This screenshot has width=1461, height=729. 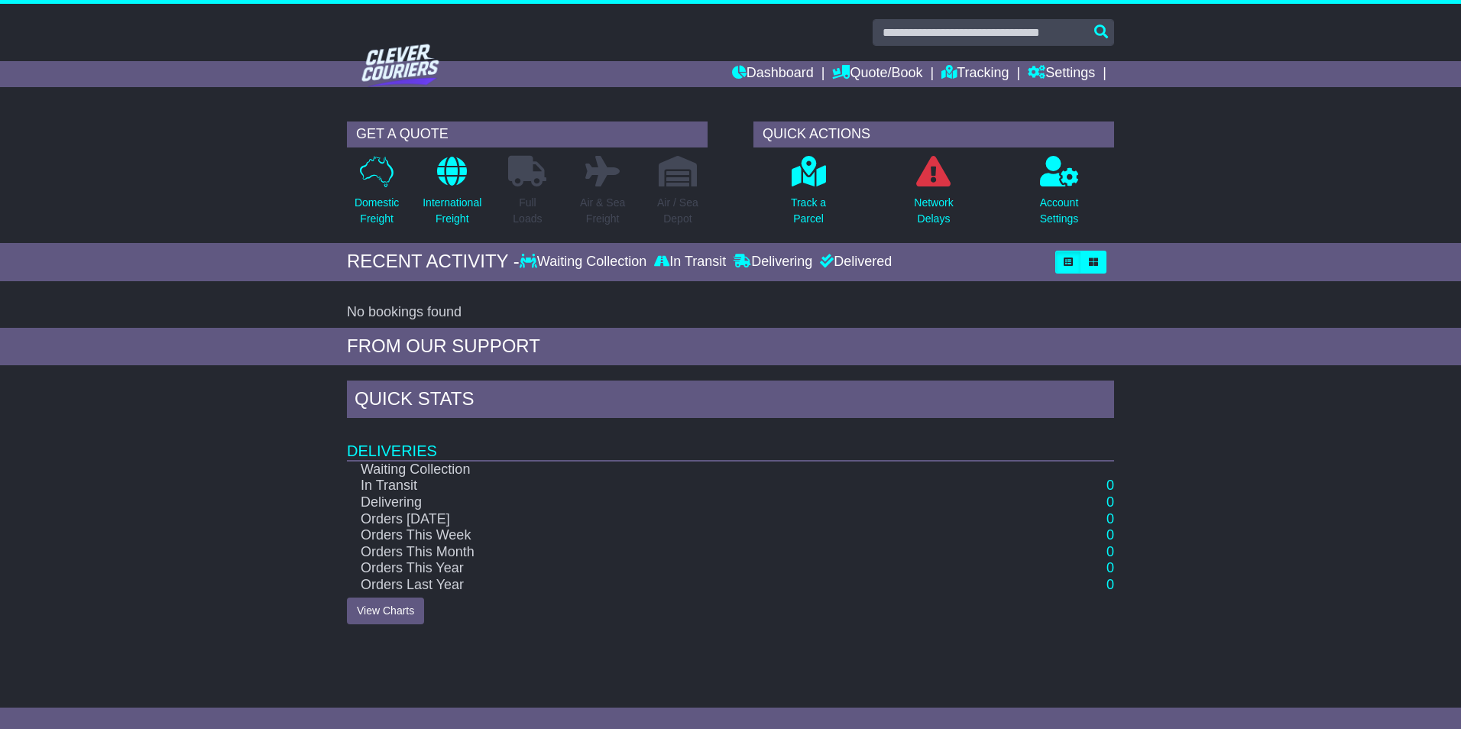 I want to click on div: In Transit, so click(x=690, y=262).